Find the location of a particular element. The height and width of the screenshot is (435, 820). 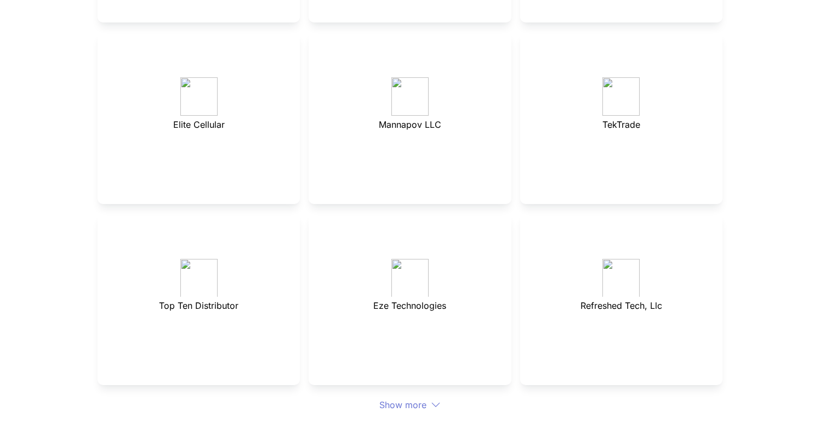

span: Top Ten Distributor is located at coordinates (198, 305).